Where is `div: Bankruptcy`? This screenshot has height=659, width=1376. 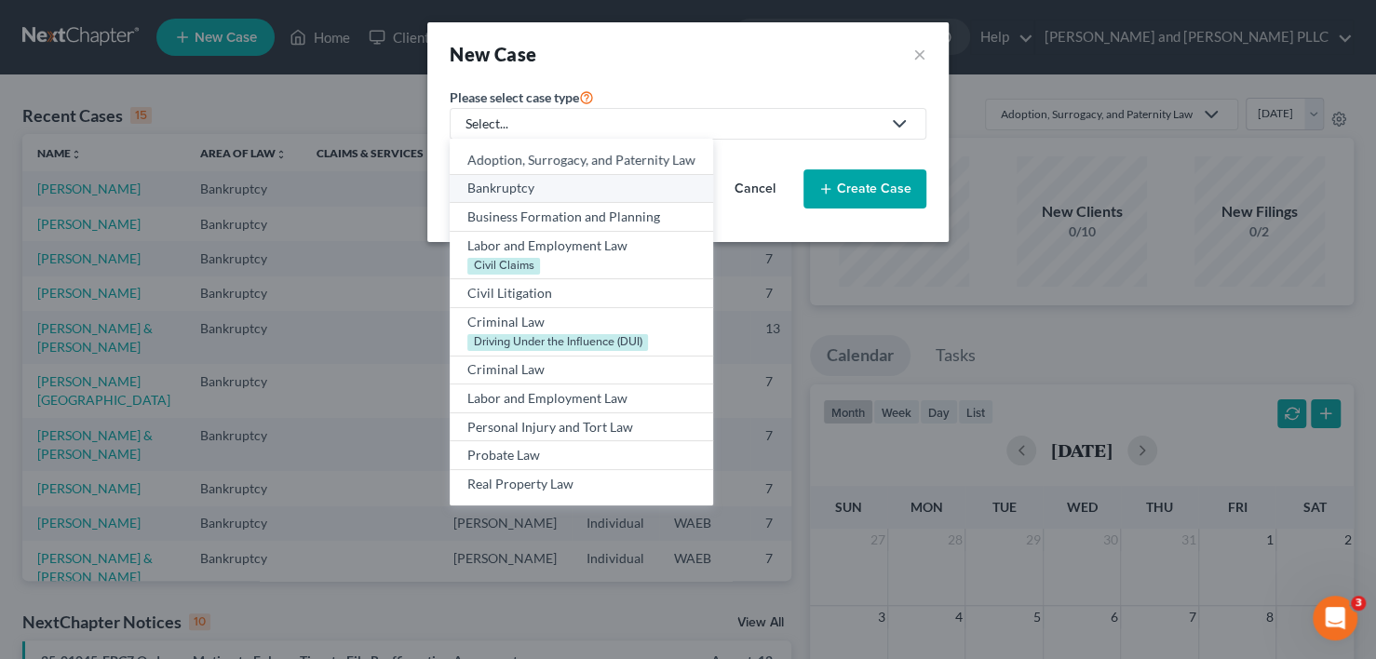
div: Bankruptcy is located at coordinates (581, 188).